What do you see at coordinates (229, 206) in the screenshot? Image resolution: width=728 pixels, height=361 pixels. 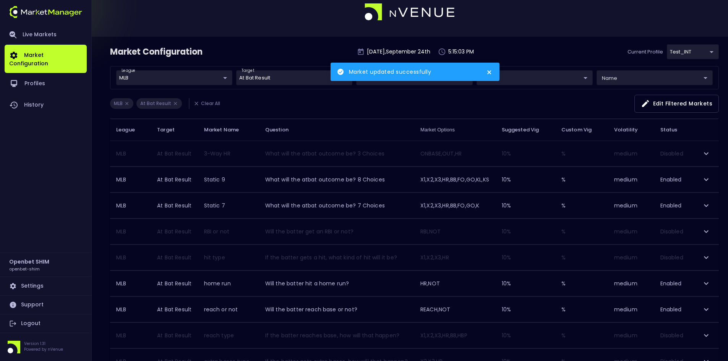 I see `td: Static 7` at bounding box center [229, 206].